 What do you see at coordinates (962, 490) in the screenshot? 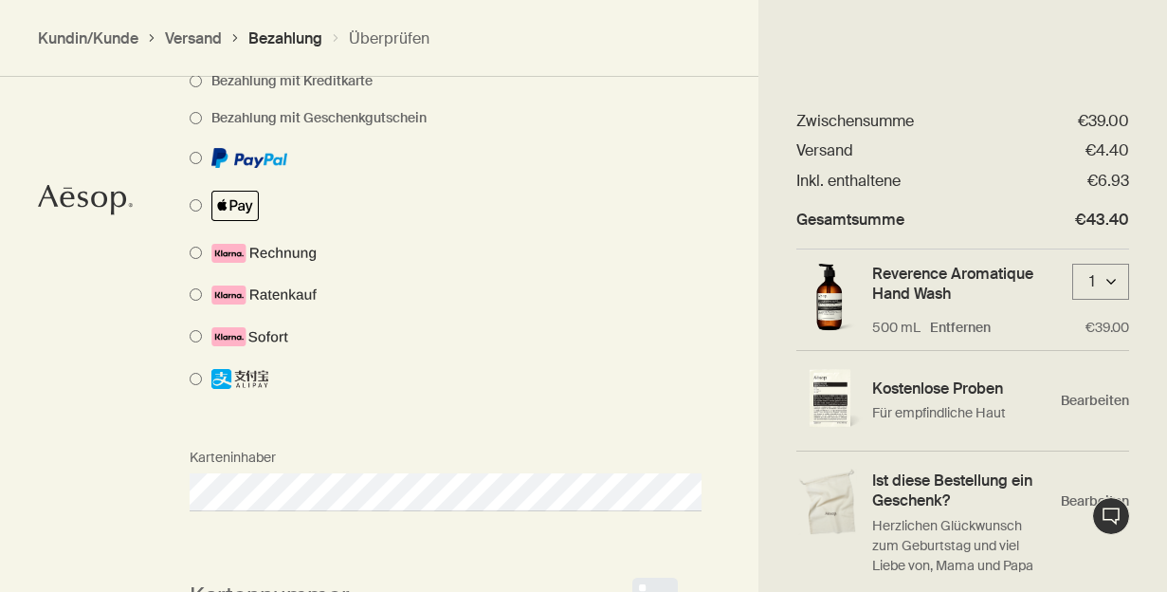
I see `h4: Ist diese Bestellung ein Geschenk?` at bounding box center [962, 490].